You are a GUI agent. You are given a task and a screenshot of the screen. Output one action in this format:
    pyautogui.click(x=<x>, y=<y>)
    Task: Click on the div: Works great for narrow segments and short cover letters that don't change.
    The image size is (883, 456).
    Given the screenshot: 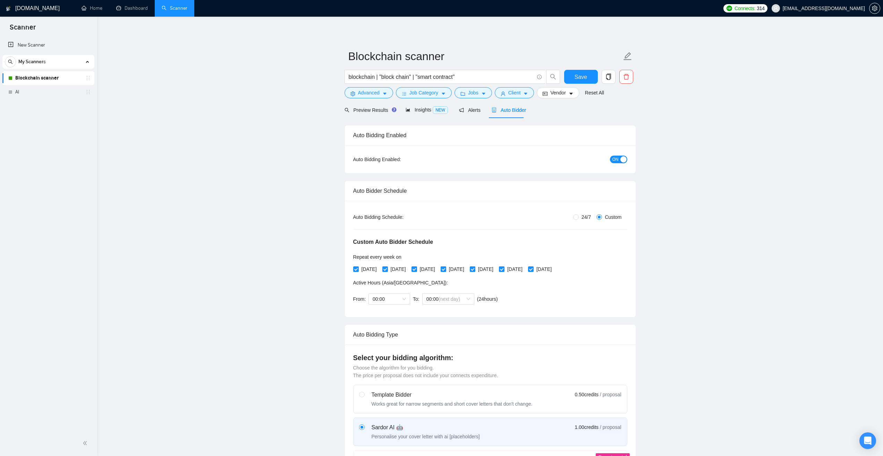 What is the action you would take?
    pyautogui.click(x=452, y=403)
    